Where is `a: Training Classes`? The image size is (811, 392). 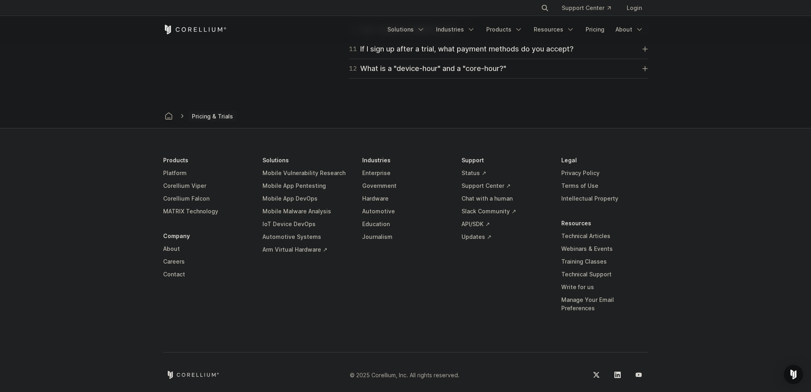 a: Training Classes is located at coordinates (605, 262).